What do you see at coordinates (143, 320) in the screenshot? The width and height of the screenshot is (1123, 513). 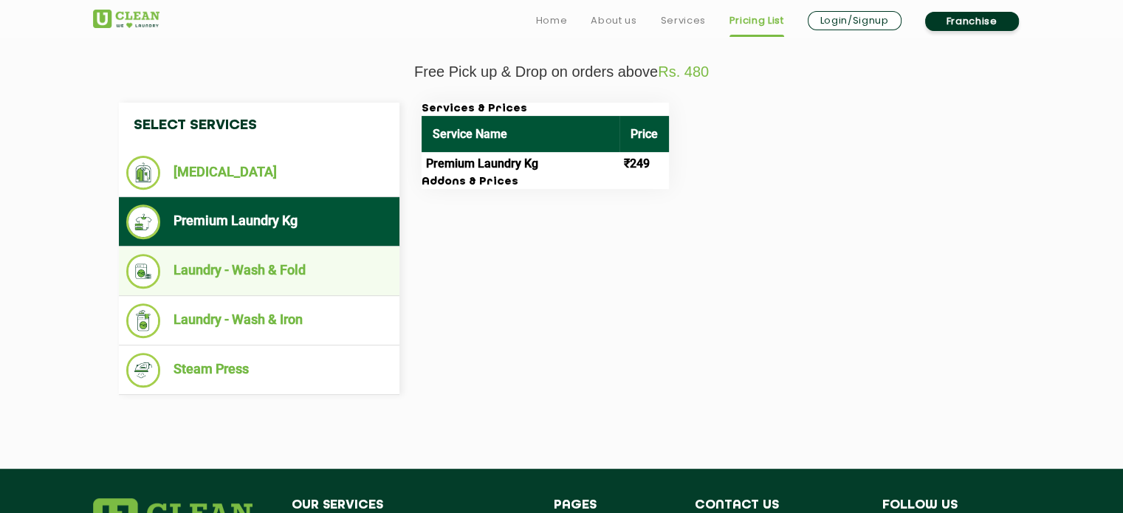 I see `img: Laundry - Wash & Iron` at bounding box center [143, 320].